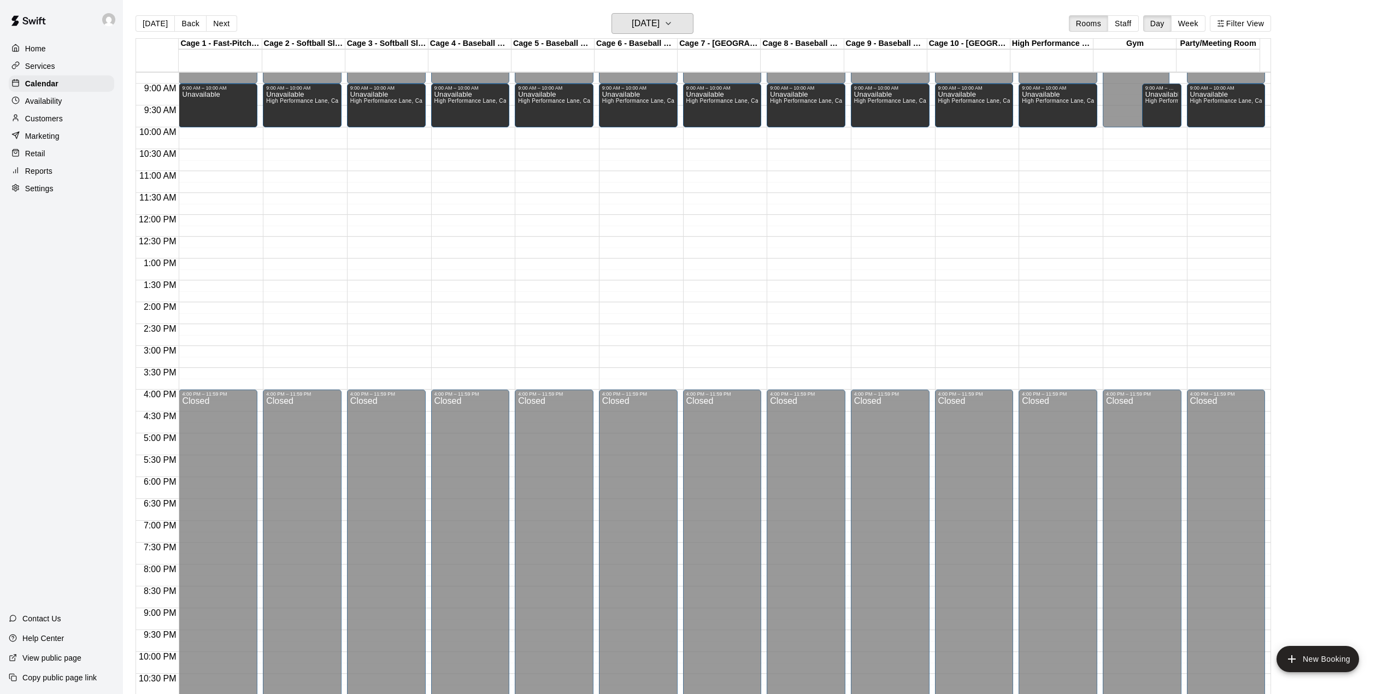  What do you see at coordinates (60, 677) in the screenshot?
I see `p: Copy public page link` at bounding box center [60, 677].